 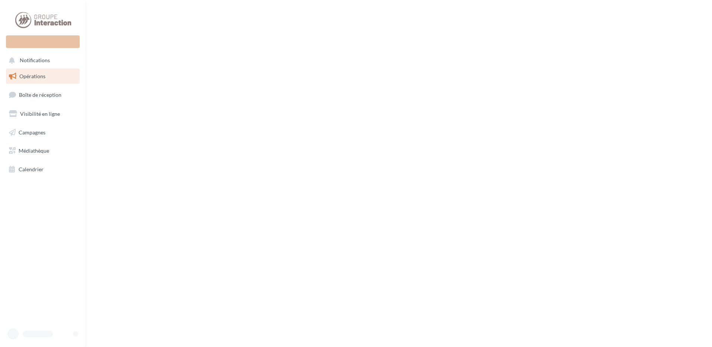 What do you see at coordinates (43, 132) in the screenshot?
I see `a: Campagnes` at bounding box center [43, 132].